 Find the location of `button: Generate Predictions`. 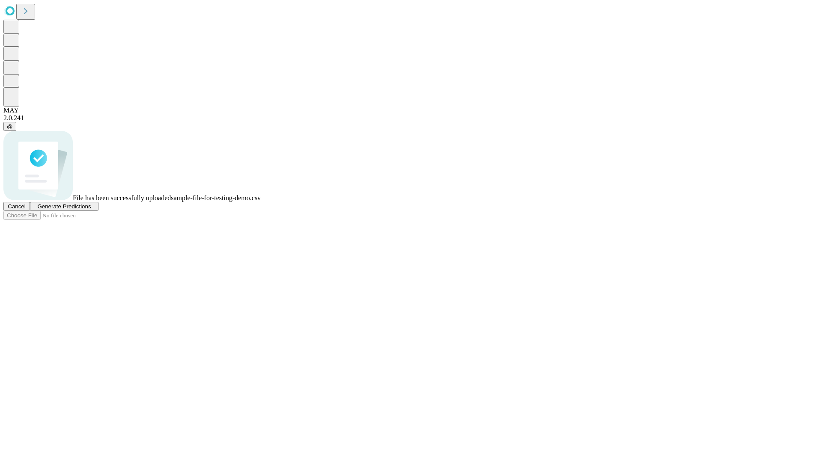

button: Generate Predictions is located at coordinates (64, 206).